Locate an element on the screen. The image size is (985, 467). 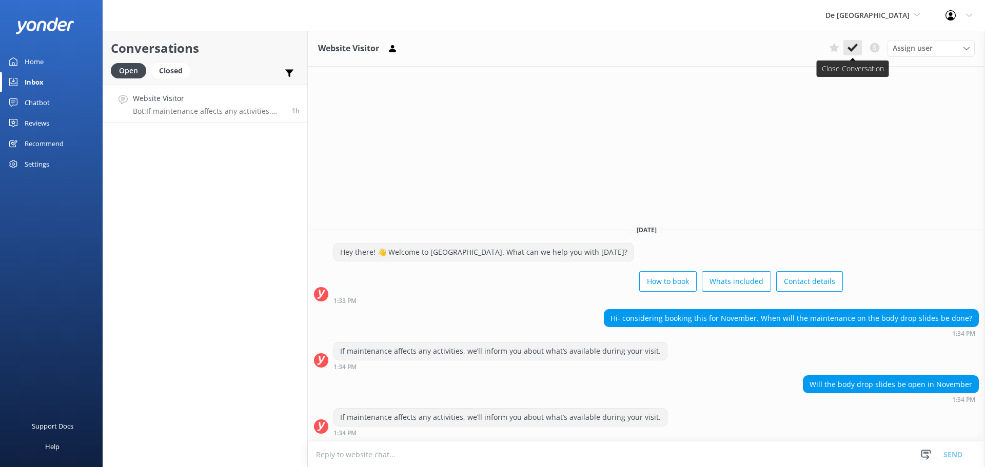
div: Help is located at coordinates (52, 447).